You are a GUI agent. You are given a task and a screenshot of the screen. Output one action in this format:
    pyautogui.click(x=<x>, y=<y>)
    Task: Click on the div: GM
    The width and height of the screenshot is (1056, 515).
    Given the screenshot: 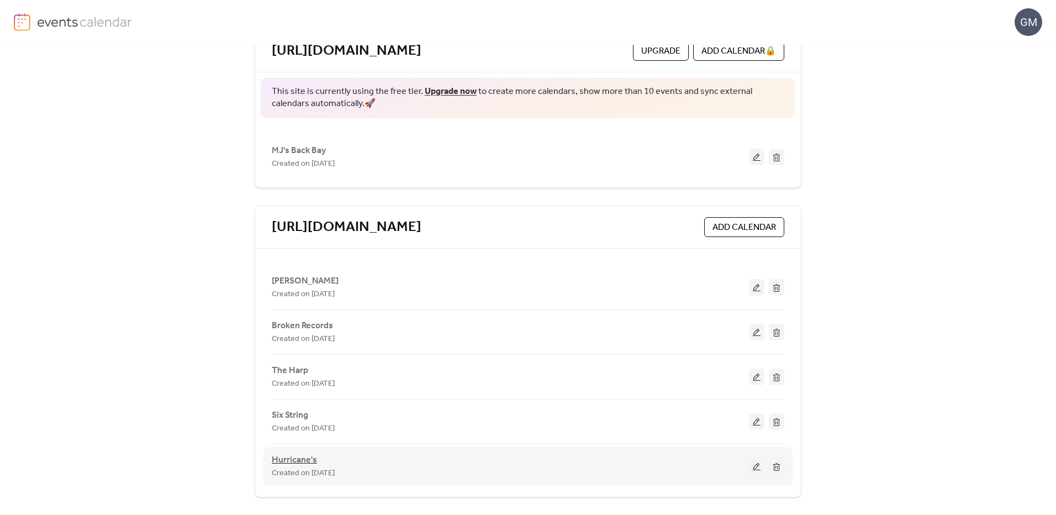 What is the action you would take?
    pyautogui.click(x=1028, y=22)
    